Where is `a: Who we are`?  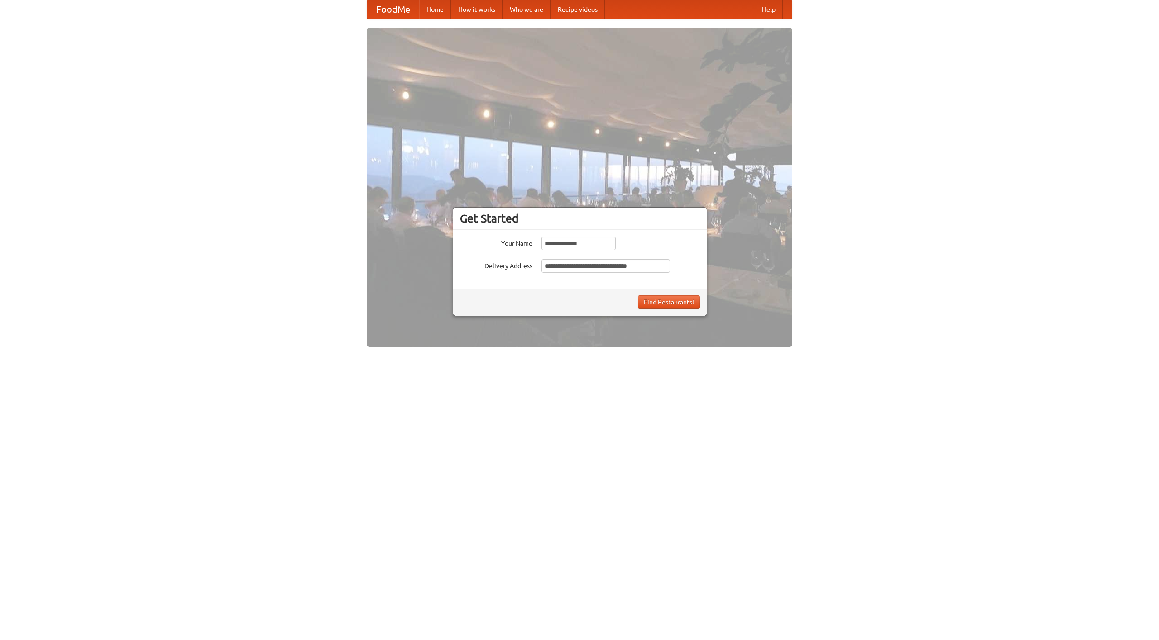
a: Who we are is located at coordinates (526, 10).